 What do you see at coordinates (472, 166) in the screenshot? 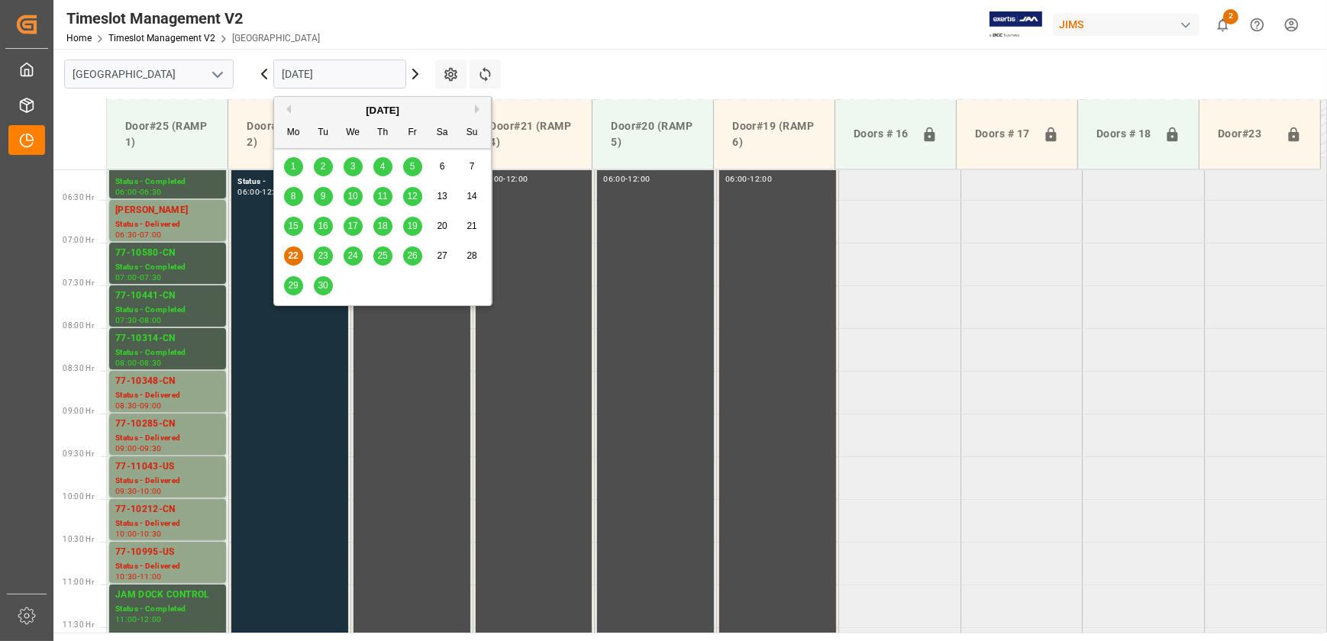
I see `div: Choose Sunday, September 7th, 2025` at bounding box center [472, 166].